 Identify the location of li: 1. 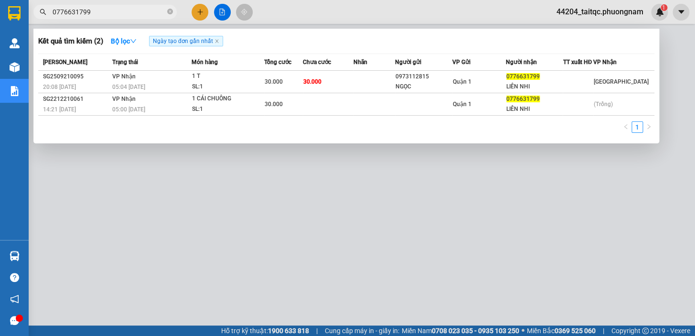
(637, 127).